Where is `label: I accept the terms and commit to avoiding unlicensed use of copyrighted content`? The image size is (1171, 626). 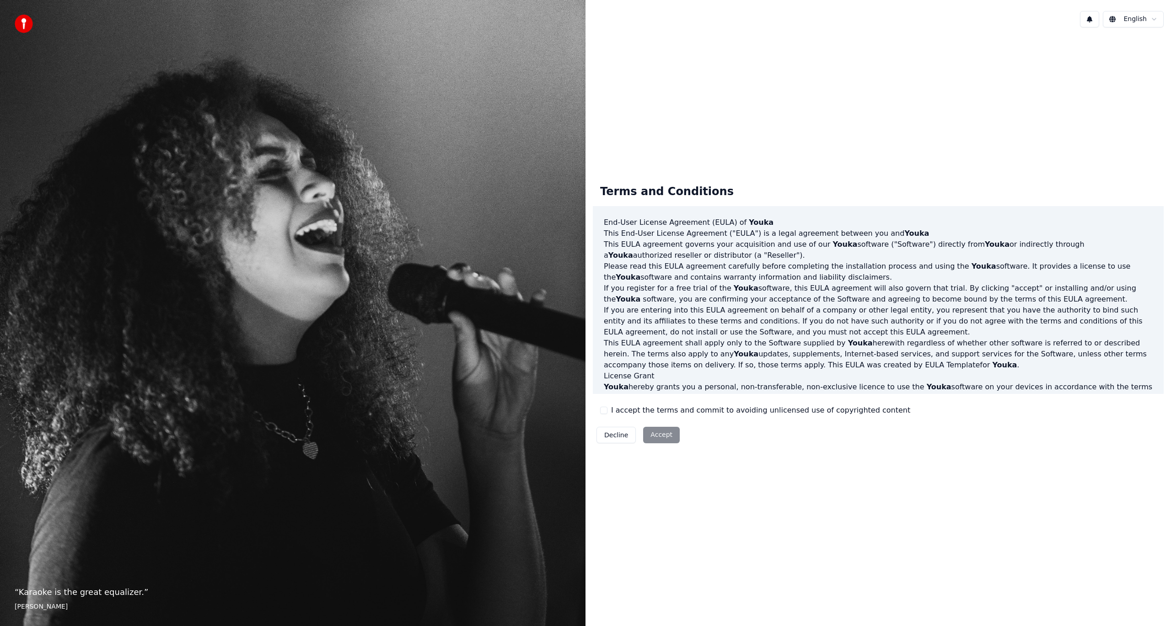
label: I accept the terms and commit to avoiding unlicensed use of copyrighted content is located at coordinates (760, 411).